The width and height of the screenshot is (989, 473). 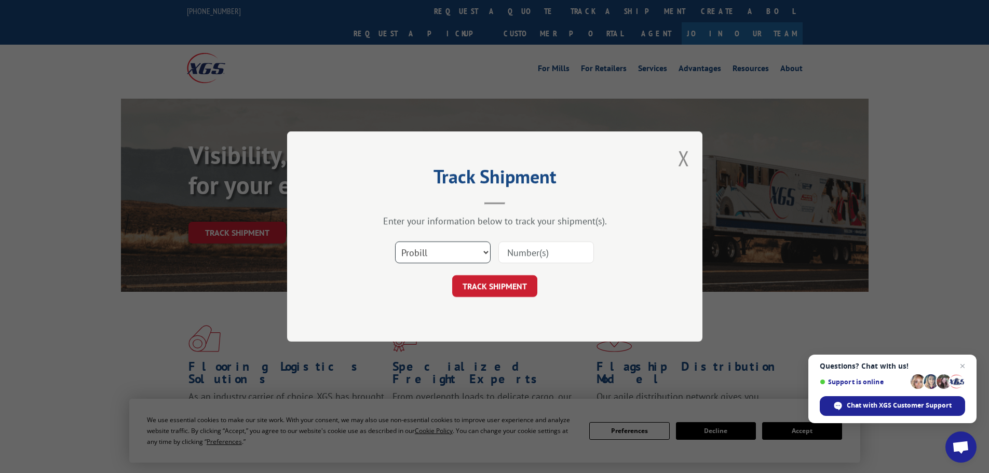 What do you see at coordinates (546, 252) in the screenshot?
I see `input: Number(s)` at bounding box center [546, 252].